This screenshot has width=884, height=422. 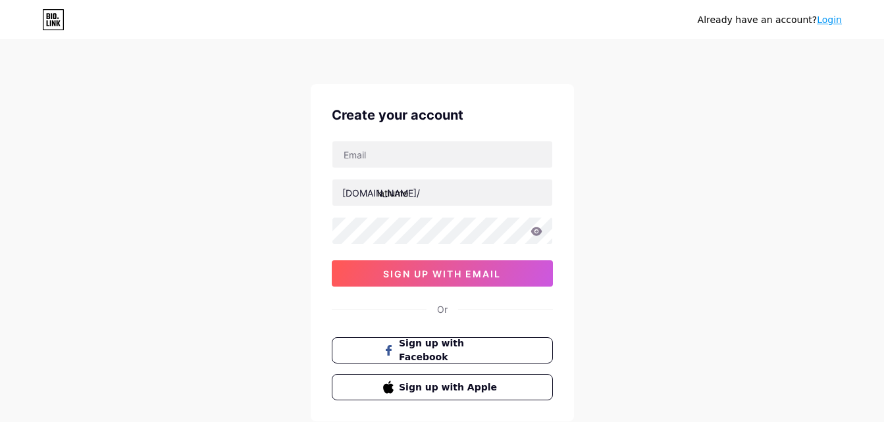 I want to click on button: sign up with email, so click(x=442, y=274).